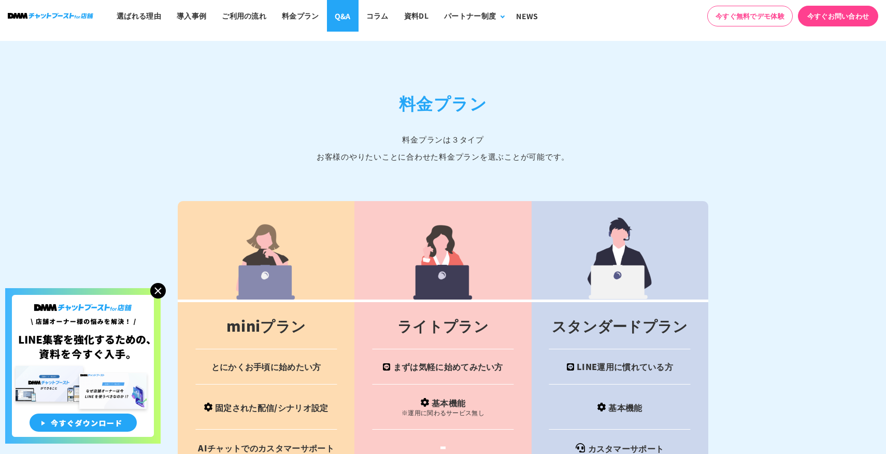  Describe the element at coordinates (83, 366) in the screenshot. I see `img: 店舗オーナー様の悩みを解決!LINE集客を狂化するための資料を今すぐ入手!` at that location.